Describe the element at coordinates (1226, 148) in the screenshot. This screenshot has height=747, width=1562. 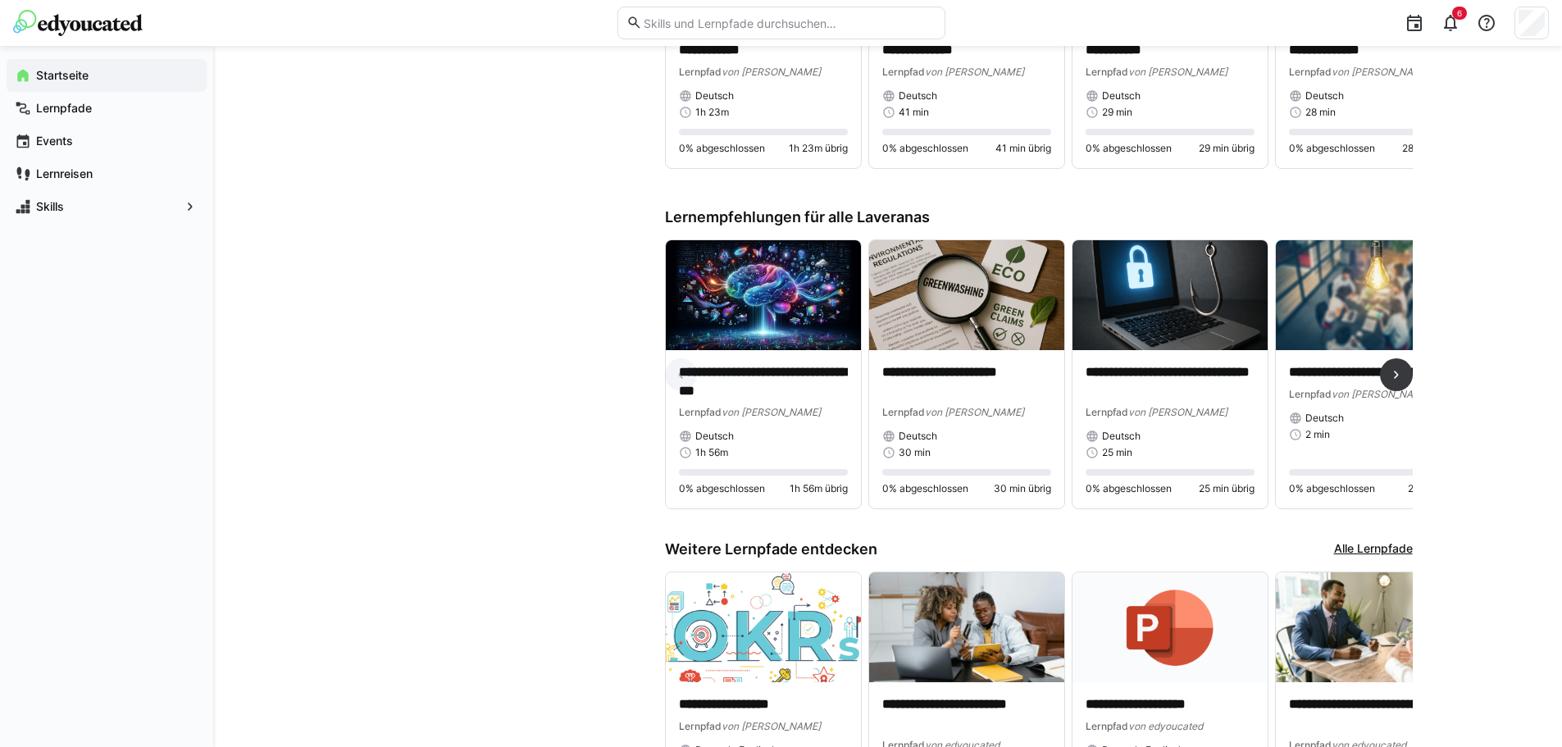
I see `span: 29 min übrig` at that location.